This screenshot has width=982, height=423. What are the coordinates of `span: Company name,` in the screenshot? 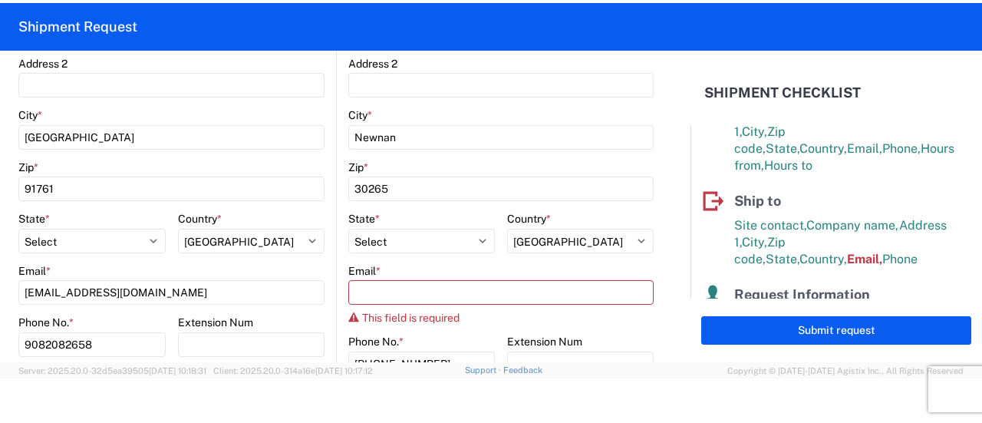 It's located at (852, 225).